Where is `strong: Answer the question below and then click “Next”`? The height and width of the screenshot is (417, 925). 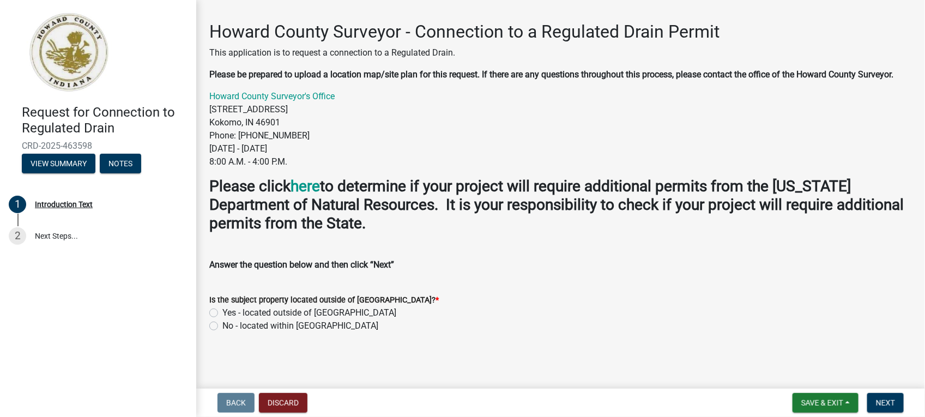
strong: Answer the question below and then click “Next” is located at coordinates (301, 264).